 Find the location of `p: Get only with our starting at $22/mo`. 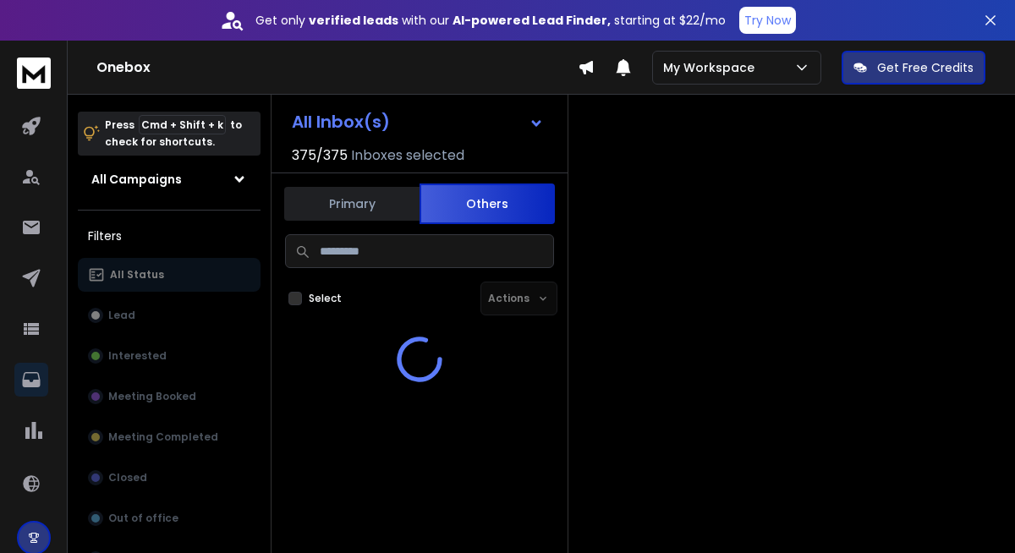

p: Get only with our starting at $22/mo is located at coordinates (490, 20).